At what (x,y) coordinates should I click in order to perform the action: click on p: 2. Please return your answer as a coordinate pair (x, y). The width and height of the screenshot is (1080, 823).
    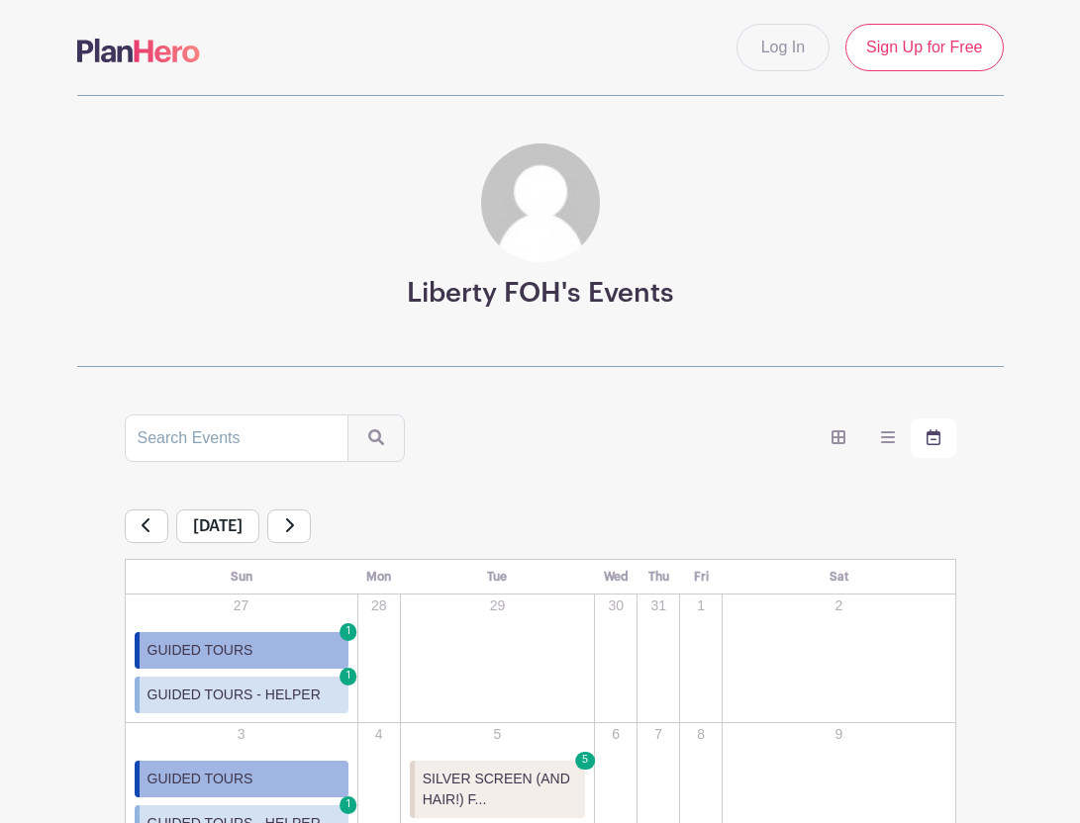
    Looking at the image, I should click on (838, 606).